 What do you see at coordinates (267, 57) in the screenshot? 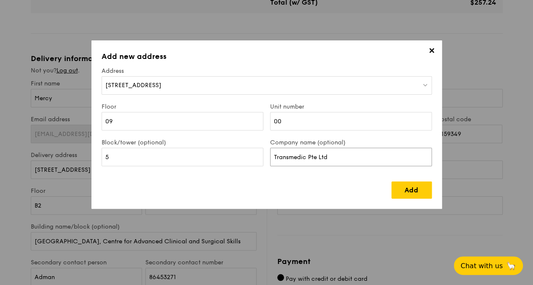
I see `h3: Add new address` at bounding box center [267, 57].